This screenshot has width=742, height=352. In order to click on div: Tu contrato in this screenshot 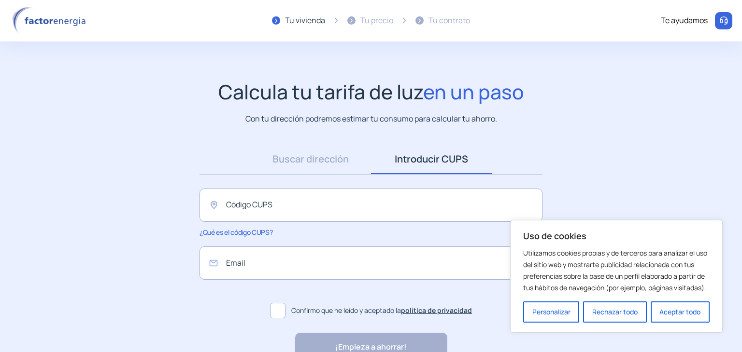, I will do `click(449, 21)`.